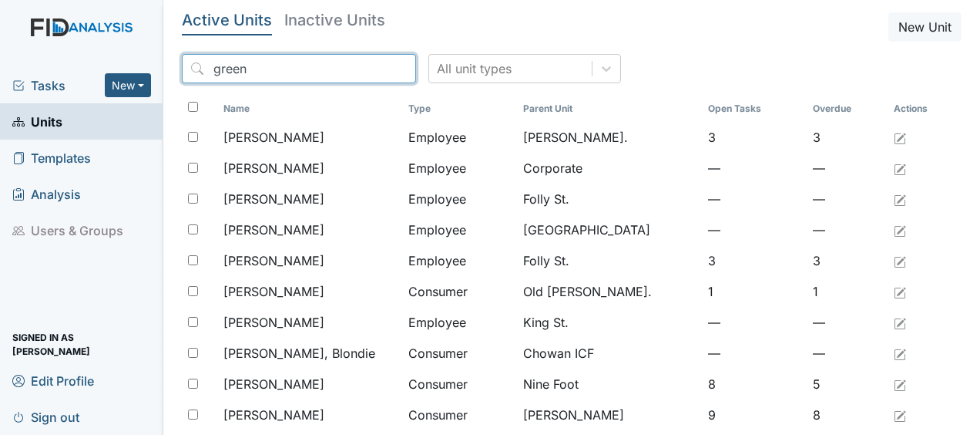 The image size is (980, 435). What do you see at coordinates (610, 353) in the screenshot?
I see `td: Chowan ICF` at bounding box center [610, 353].